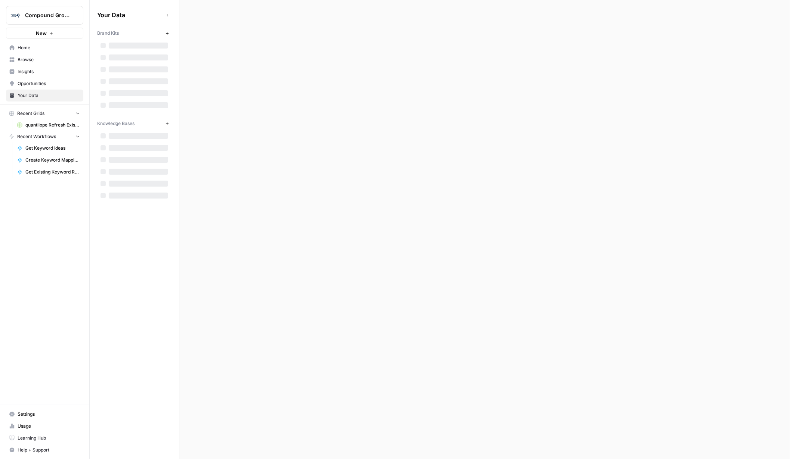 The width and height of the screenshot is (790, 459). Describe the element at coordinates (44, 427) in the screenshot. I see `a: Usage` at that location.